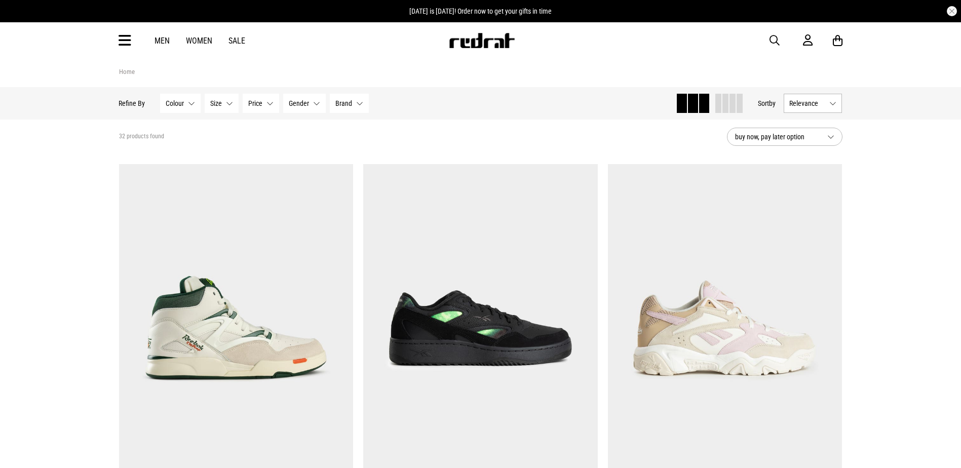  I want to click on p: Refine By, so click(132, 103).